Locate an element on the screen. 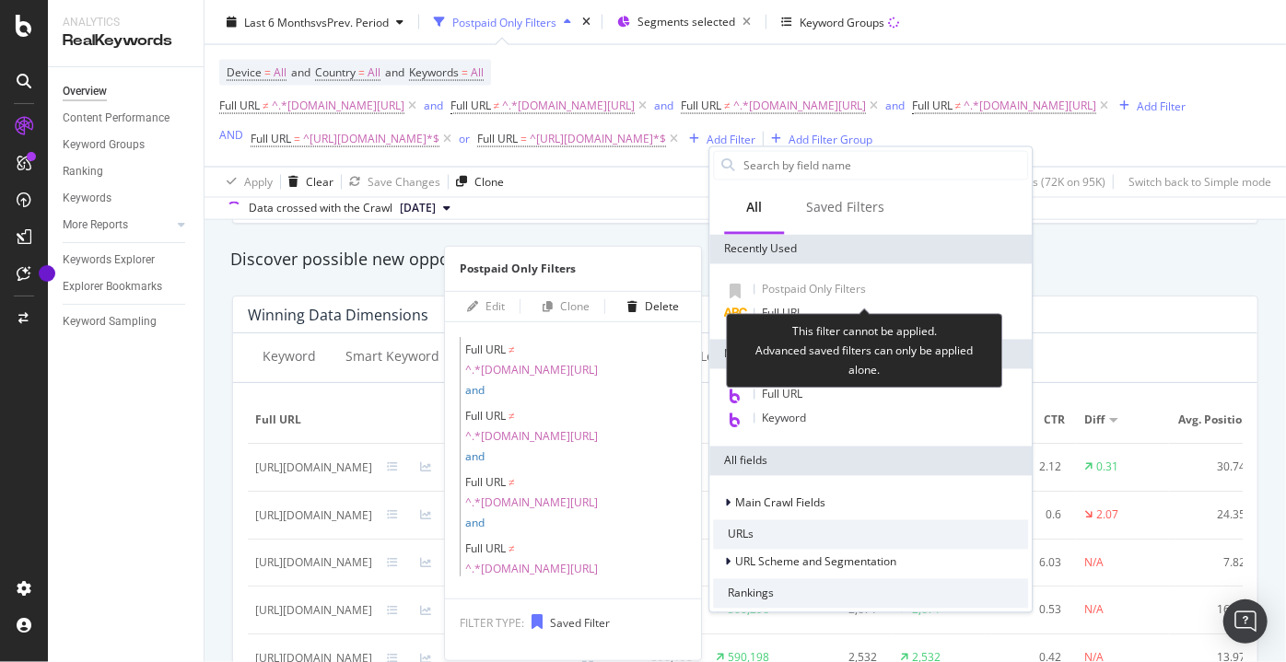 This screenshot has height=662, width=1286. div: Rankings is located at coordinates (871, 594).